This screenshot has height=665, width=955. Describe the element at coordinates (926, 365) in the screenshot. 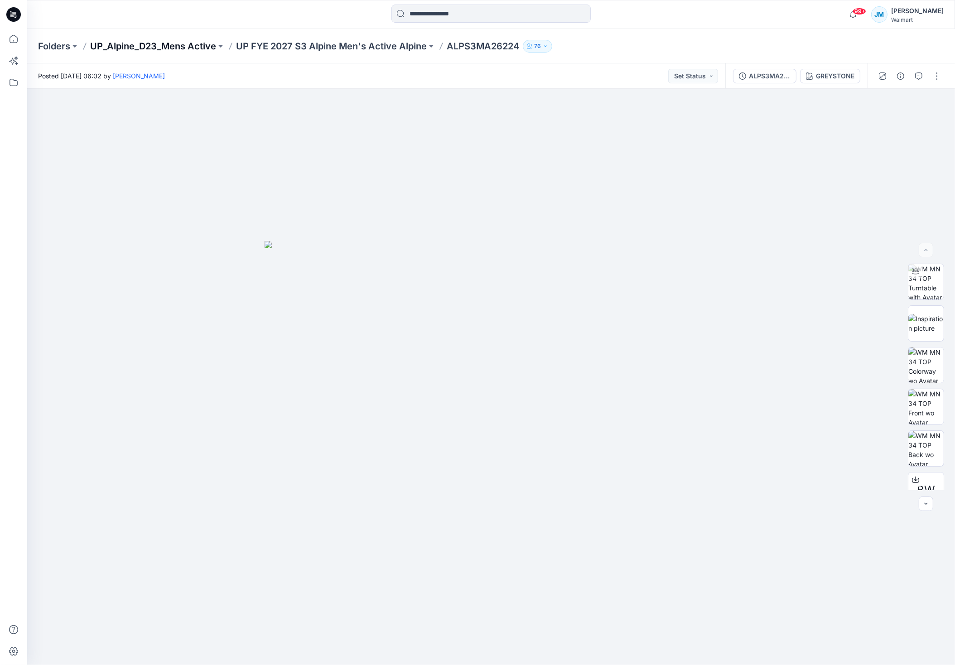

I see `img: WM MN 34 TOP Colorway wo Avatar` at that location.